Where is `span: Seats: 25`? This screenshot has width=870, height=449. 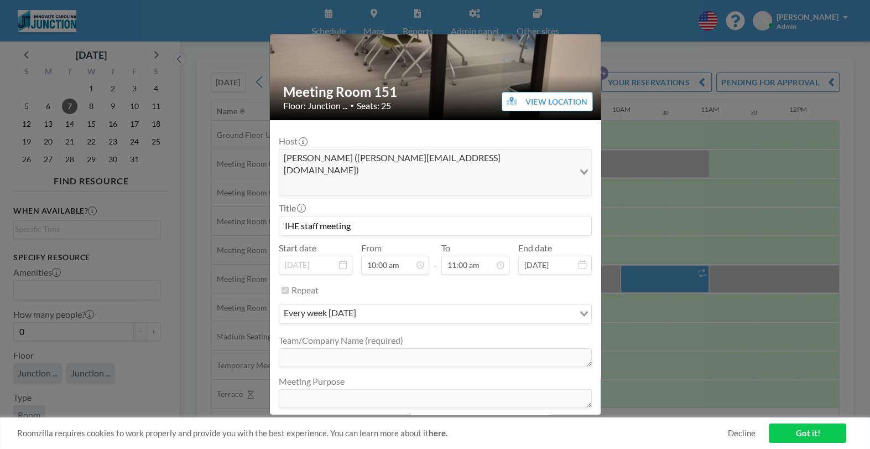
span: Seats: 25 is located at coordinates (374, 106).